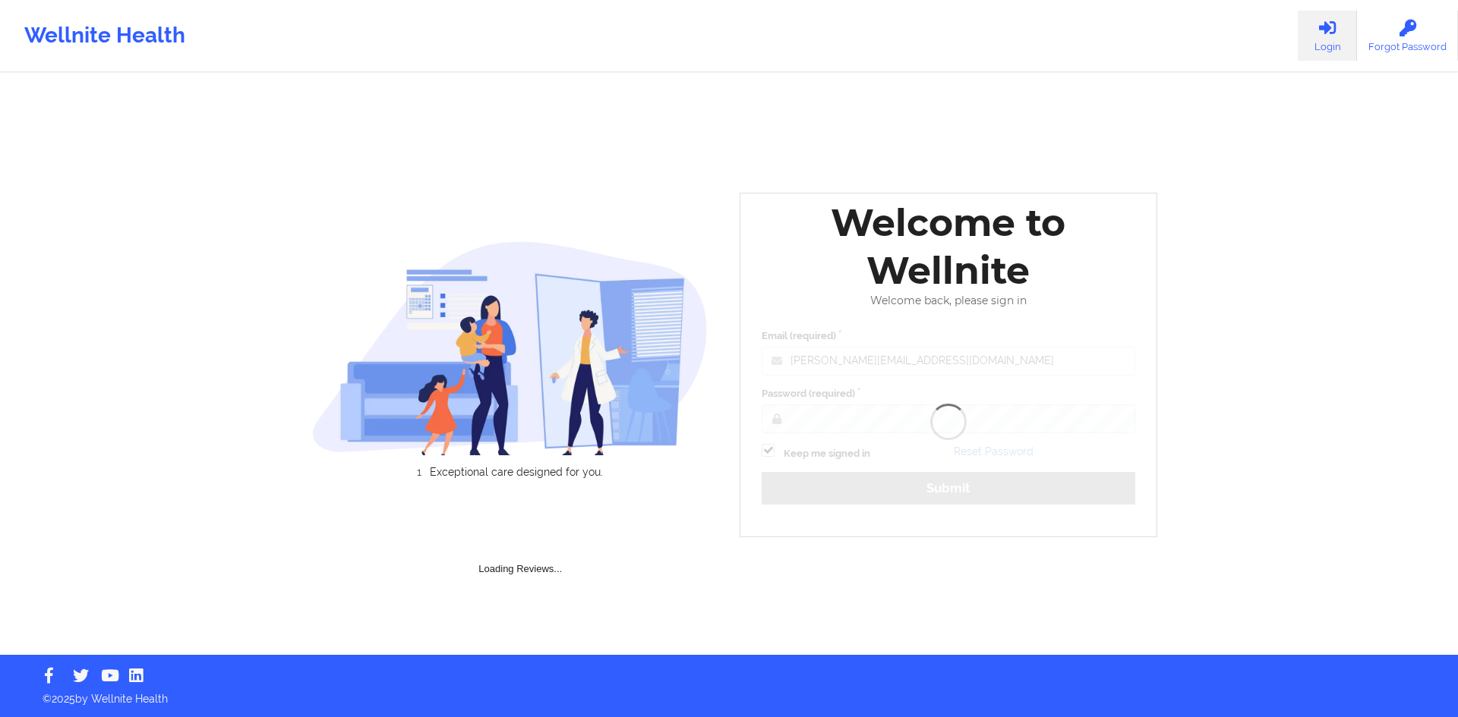 This screenshot has height=717, width=1458. I want to click on div: Welcome back, please sign in, so click(948, 301).